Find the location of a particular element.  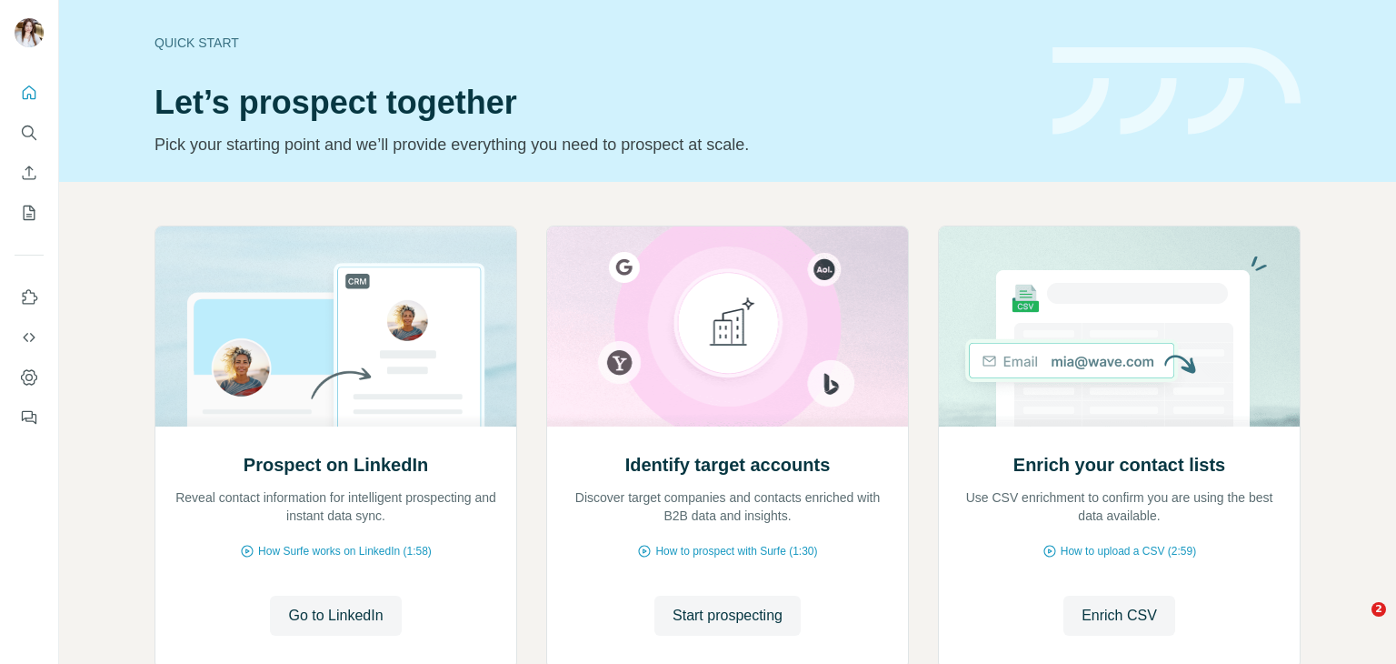

img: Prospect on LinkedIn is located at coordinates (335, 326).